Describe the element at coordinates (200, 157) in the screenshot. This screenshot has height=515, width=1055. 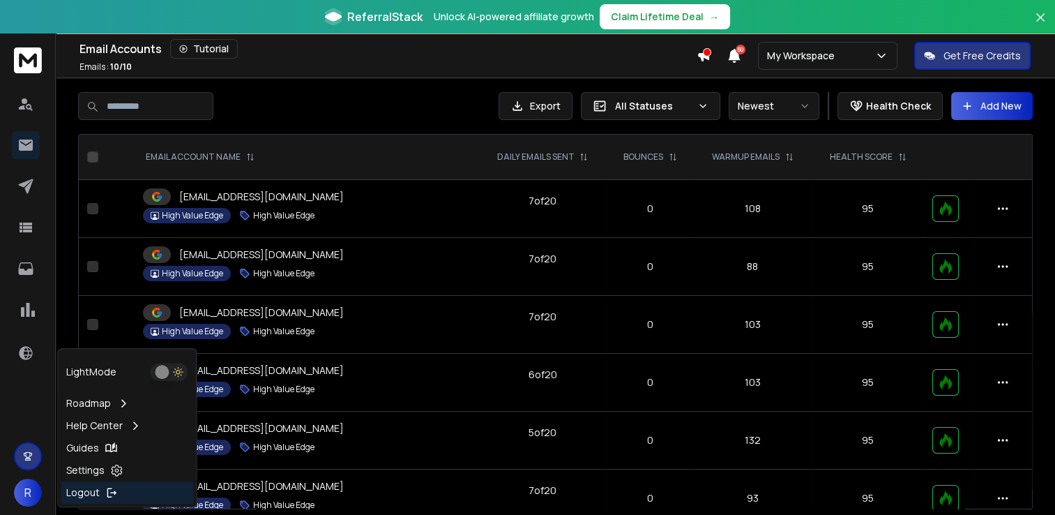
I see `div: EMAIL ACCOUNT NAME` at that location.